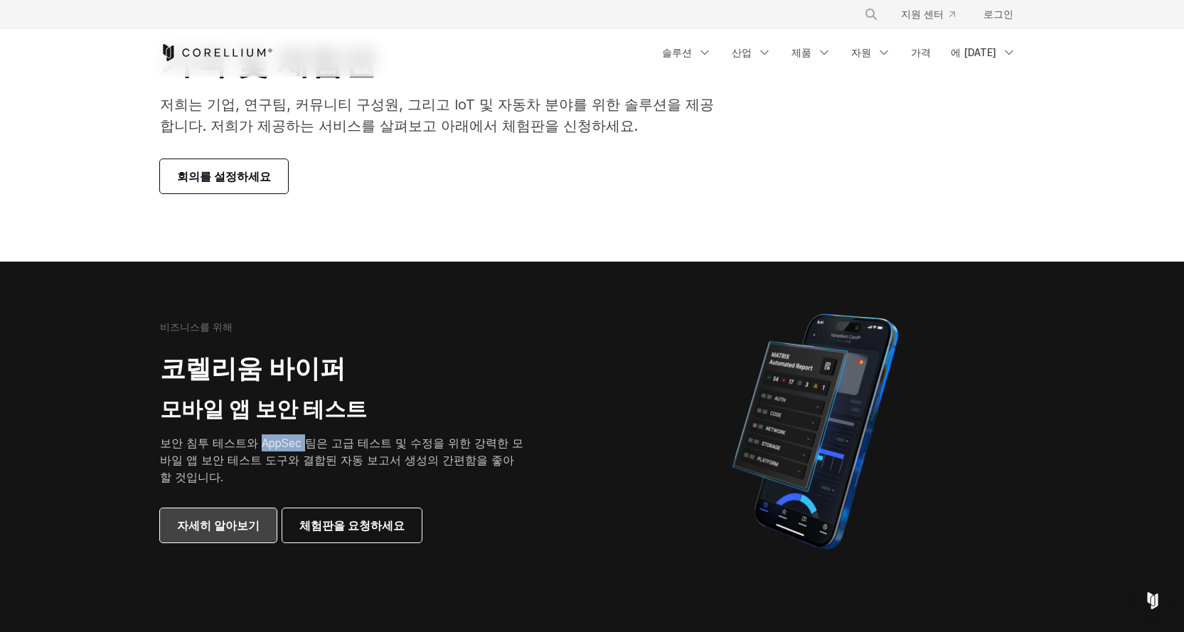  Describe the element at coordinates (741, 52) in the screenshot. I see `font: 산업` at that location.